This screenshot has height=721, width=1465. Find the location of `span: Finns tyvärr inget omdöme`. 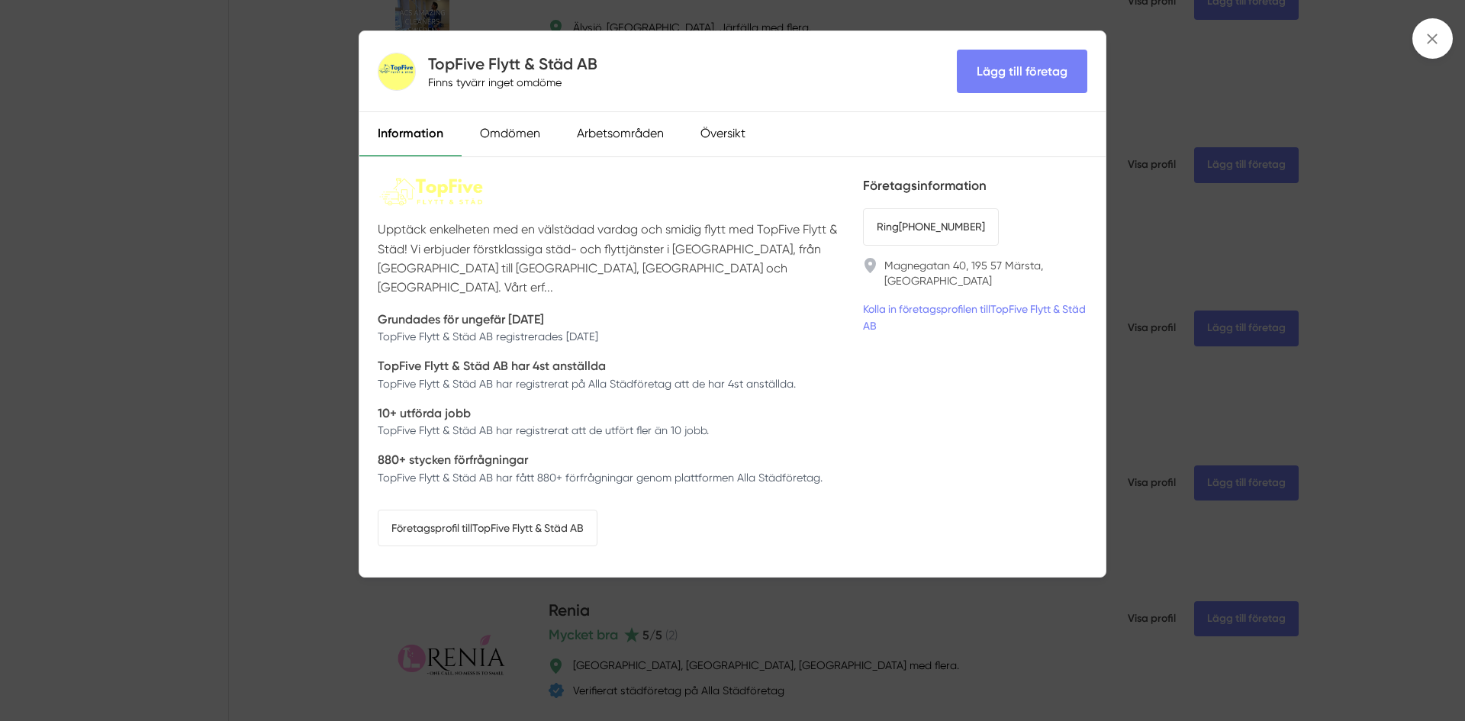

span: Finns tyvärr inget omdöme is located at coordinates (494, 82).